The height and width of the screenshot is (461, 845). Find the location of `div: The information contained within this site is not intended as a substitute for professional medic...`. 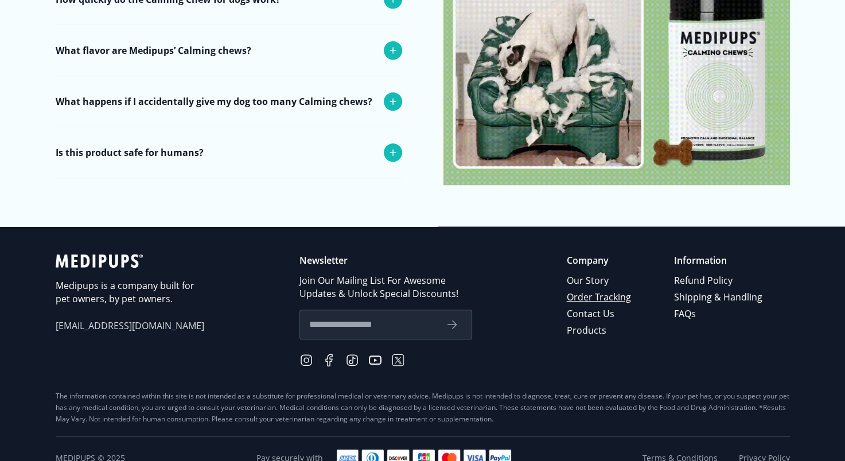

div: The information contained within this site is not intended as a substitute for professional medic... is located at coordinates (423, 408).